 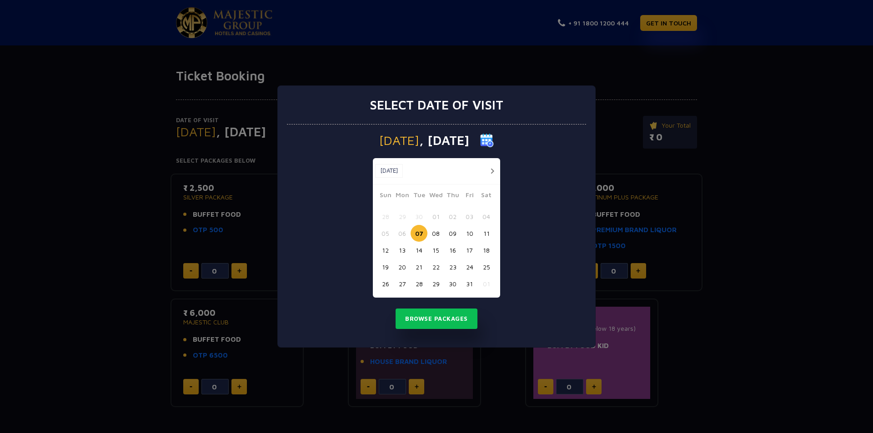 I want to click on button: 25, so click(x=486, y=267).